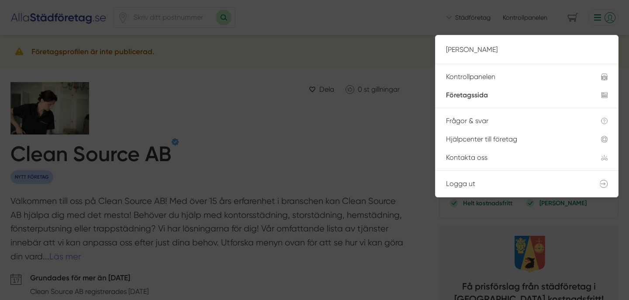 The width and height of the screenshot is (629, 300). What do you see at coordinates (527, 183) in the screenshot?
I see `a: Logga ut` at bounding box center [527, 183].